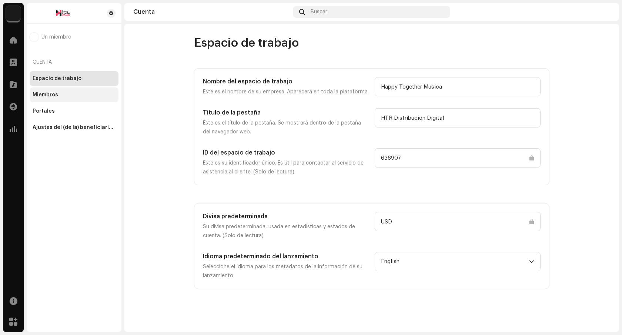 This screenshot has width=622, height=335. Describe the element at coordinates (74, 95) in the screenshot. I see `re-m-nav-item: Miembros` at that location.